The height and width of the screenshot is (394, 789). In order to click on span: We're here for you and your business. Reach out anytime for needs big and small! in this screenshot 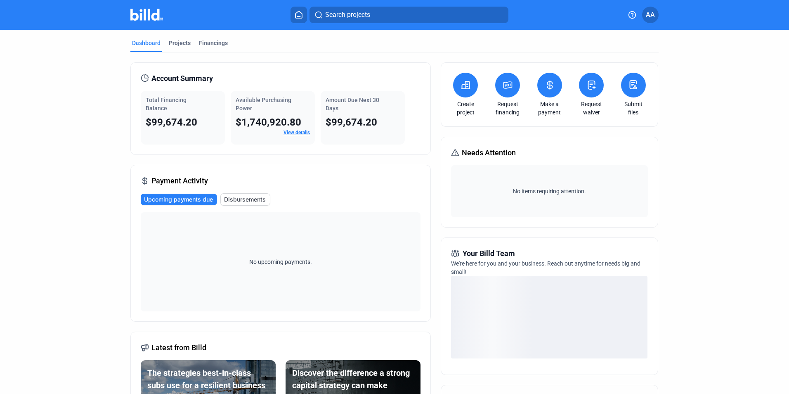, I will do `click(545, 267)`.